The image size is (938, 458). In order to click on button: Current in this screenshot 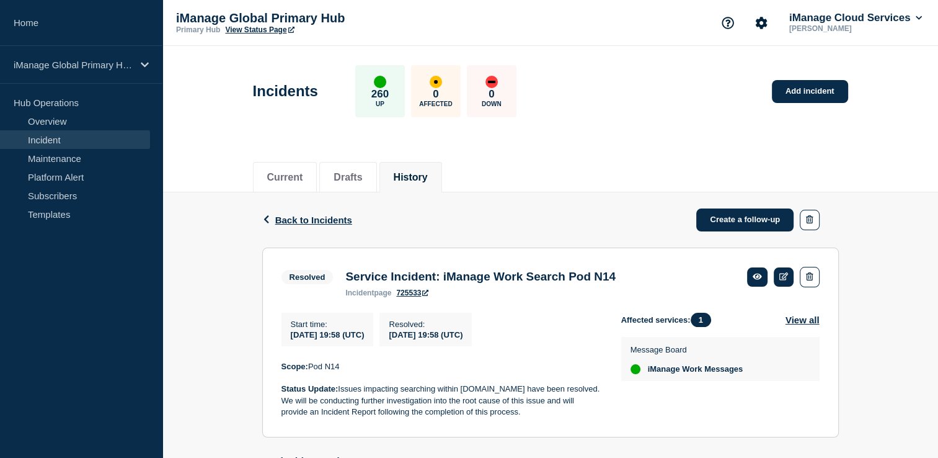, I will do `click(285, 177)`.